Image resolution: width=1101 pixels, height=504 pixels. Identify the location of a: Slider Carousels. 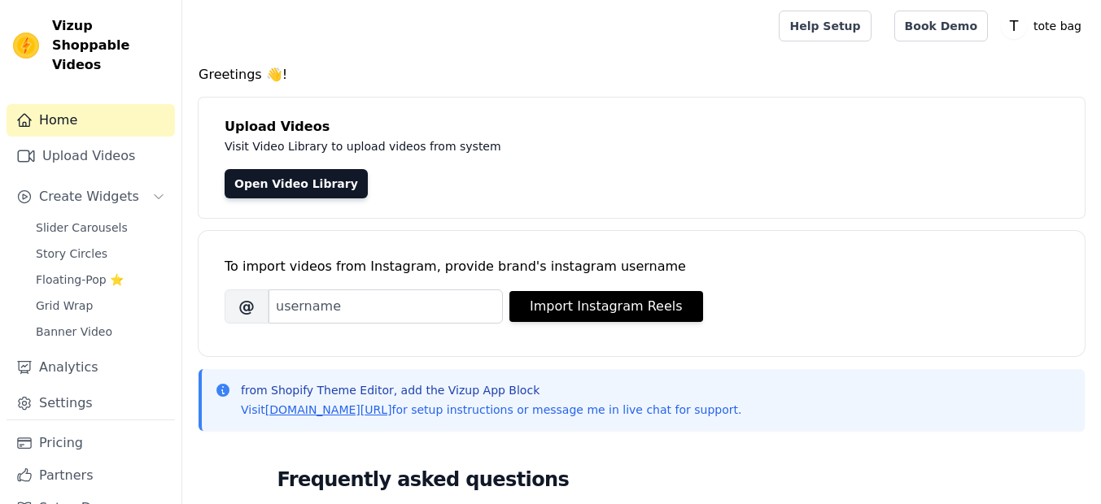
(100, 228).